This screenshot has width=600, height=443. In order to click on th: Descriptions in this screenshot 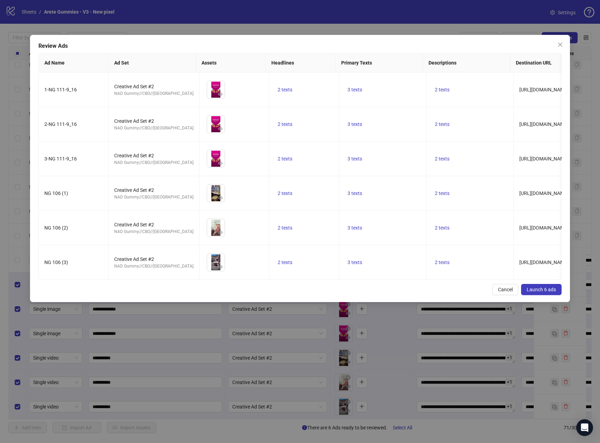, I will do `click(466, 63)`.